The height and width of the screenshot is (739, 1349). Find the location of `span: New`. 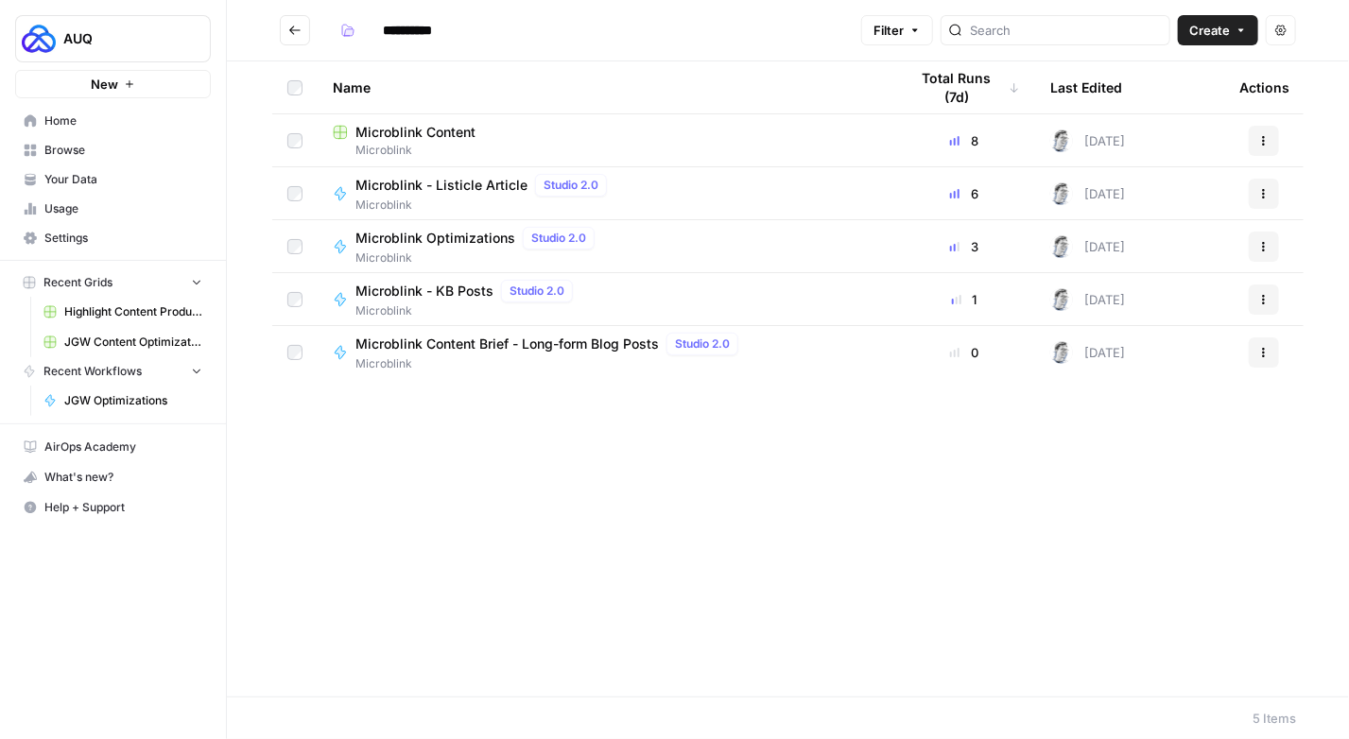

span: New is located at coordinates (104, 84).